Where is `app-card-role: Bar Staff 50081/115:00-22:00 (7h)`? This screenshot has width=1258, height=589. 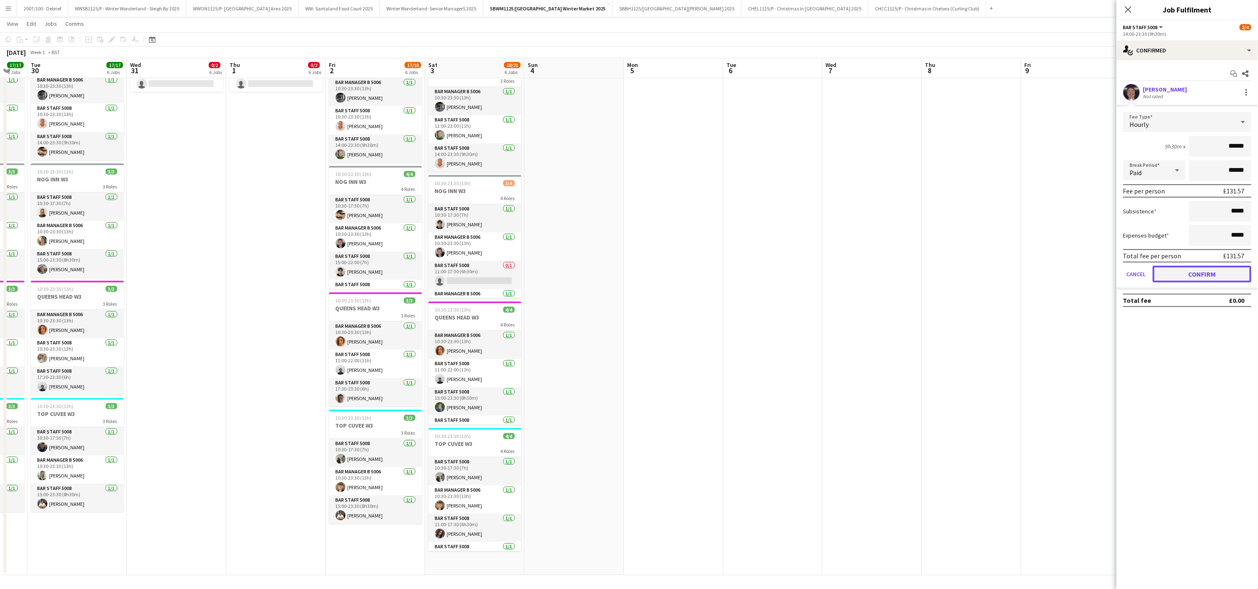 app-card-role: Bar Staff 50081/115:00-22:00 (7h) is located at coordinates (475, 556).